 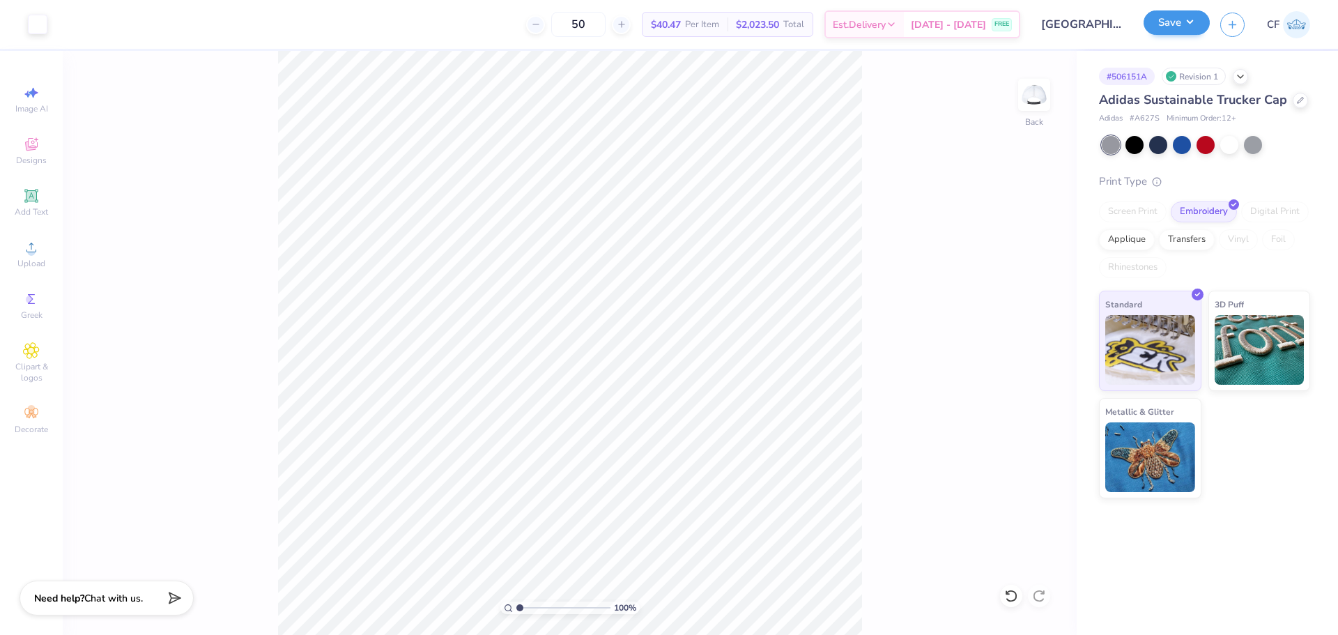 What do you see at coordinates (1144, 118) in the screenshot?
I see `span: # A627S` at bounding box center [1144, 118].